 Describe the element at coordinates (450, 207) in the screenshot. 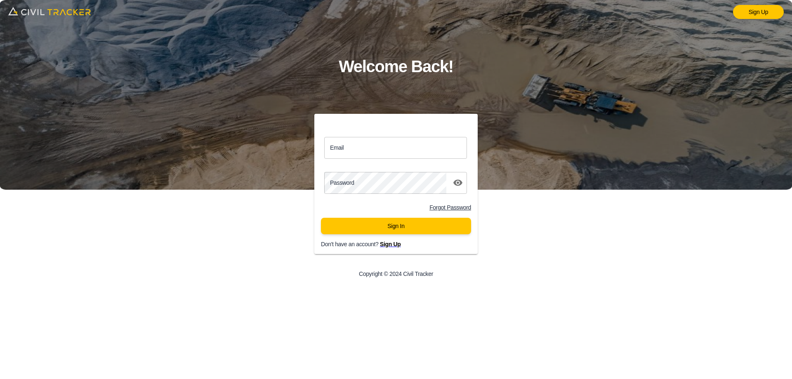

I see `a: Forgot Password` at that location.